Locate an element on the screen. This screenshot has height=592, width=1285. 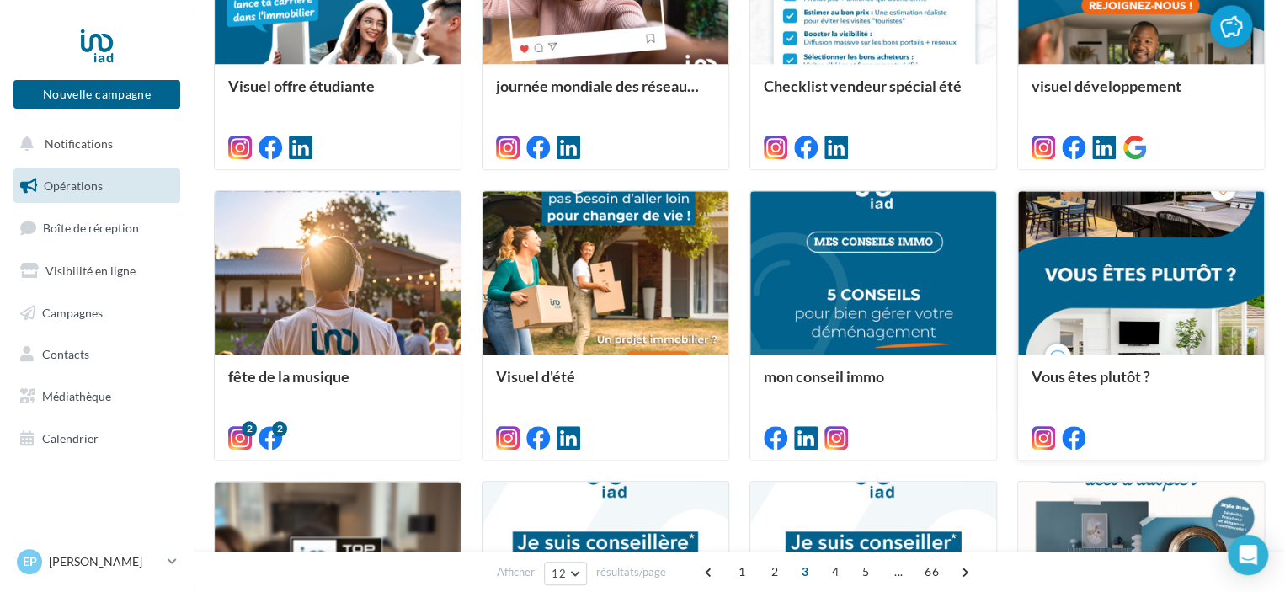
button: 12 is located at coordinates (565, 574).